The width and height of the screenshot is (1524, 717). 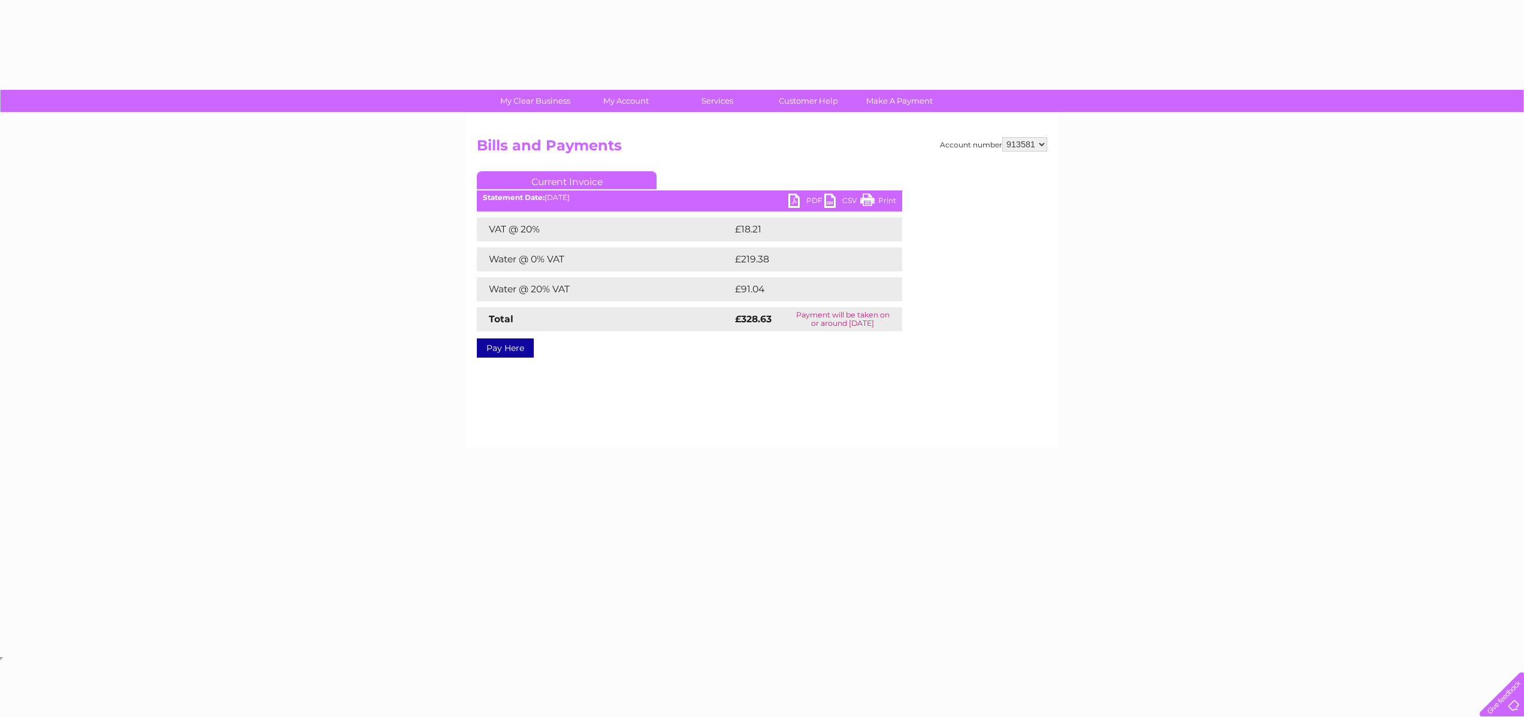 I want to click on a: CSV, so click(x=842, y=202).